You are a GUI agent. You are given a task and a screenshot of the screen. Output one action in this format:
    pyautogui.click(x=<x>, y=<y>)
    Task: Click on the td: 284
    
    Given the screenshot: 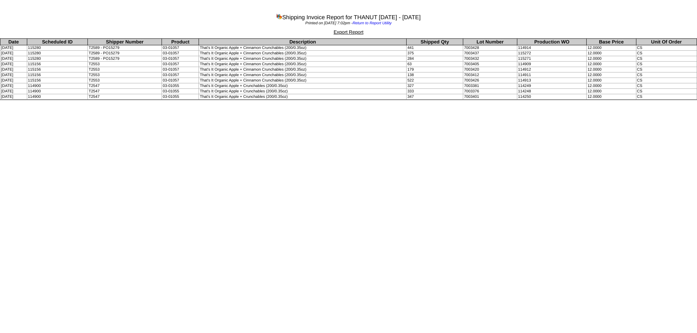 What is the action you would take?
    pyautogui.click(x=435, y=59)
    